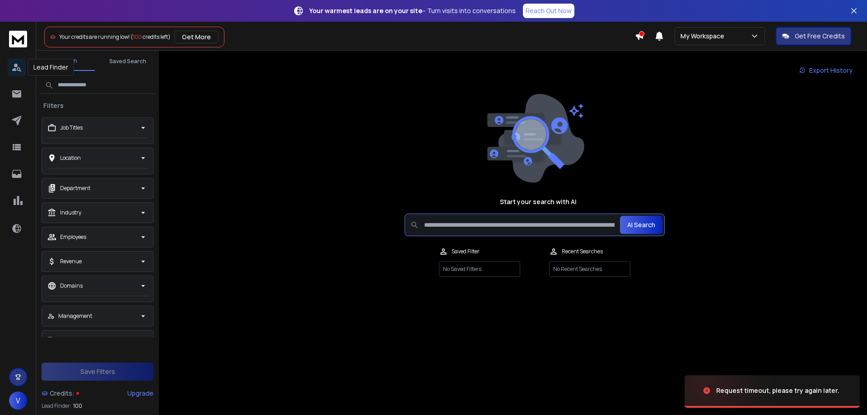 Image resolution: width=867 pixels, height=415 pixels. I want to click on a: Export History, so click(826, 70).